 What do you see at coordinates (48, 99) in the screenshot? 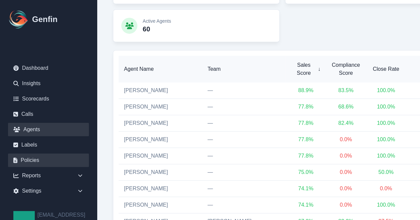
I see `a: Scorecards` at bounding box center [48, 99].